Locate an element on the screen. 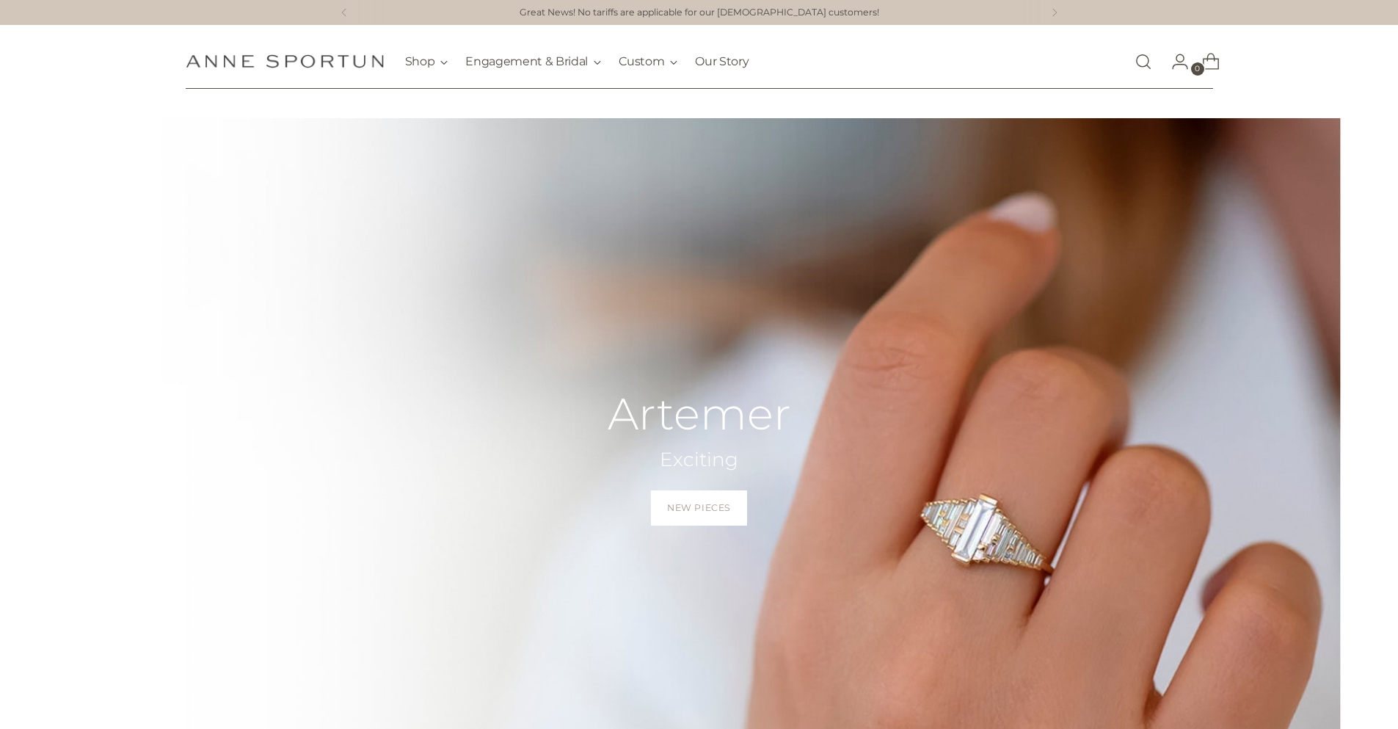 The height and width of the screenshot is (729, 1398). a: Go to the account page is located at coordinates (1174, 62).